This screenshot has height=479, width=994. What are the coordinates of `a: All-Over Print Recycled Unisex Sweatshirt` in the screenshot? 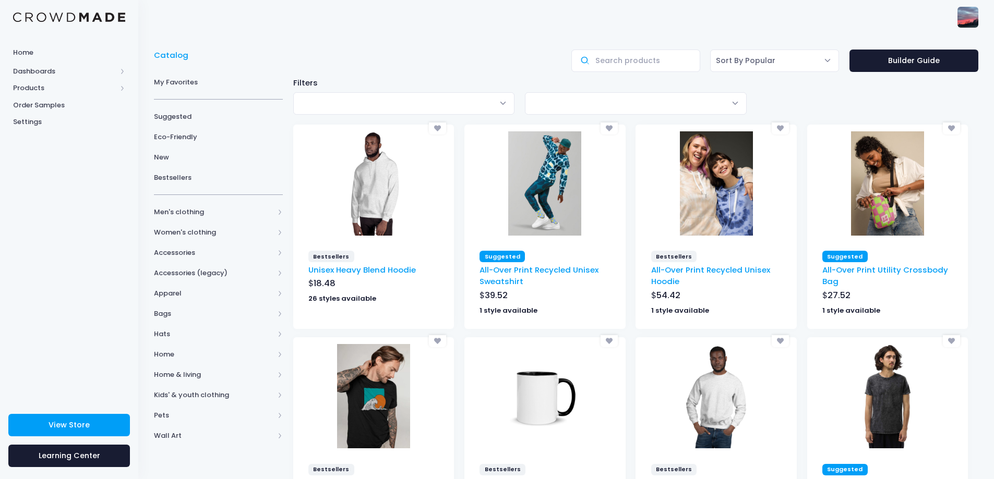 It's located at (539, 275).